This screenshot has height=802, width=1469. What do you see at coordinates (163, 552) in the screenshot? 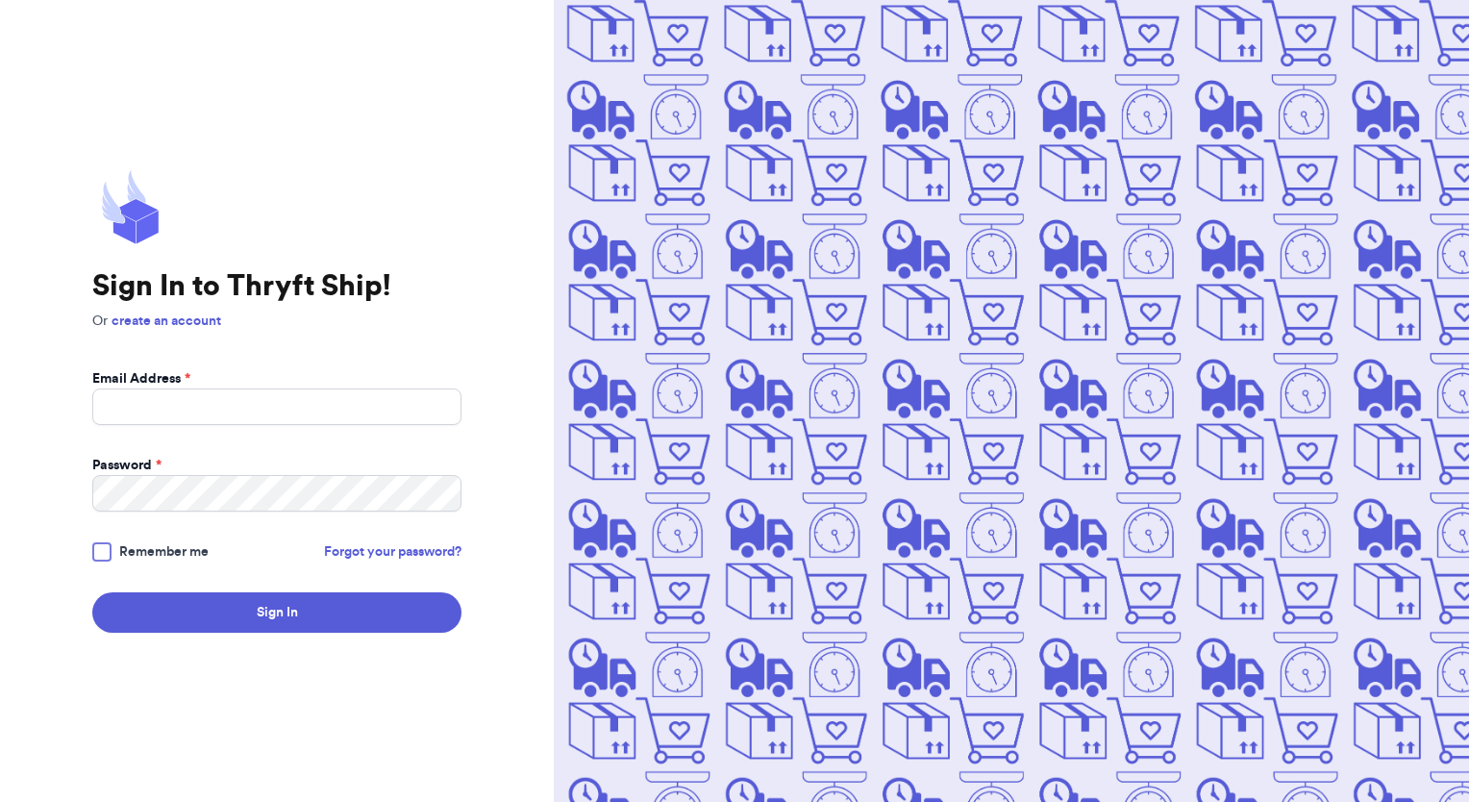
I see `span: Remember me` at bounding box center [163, 552].